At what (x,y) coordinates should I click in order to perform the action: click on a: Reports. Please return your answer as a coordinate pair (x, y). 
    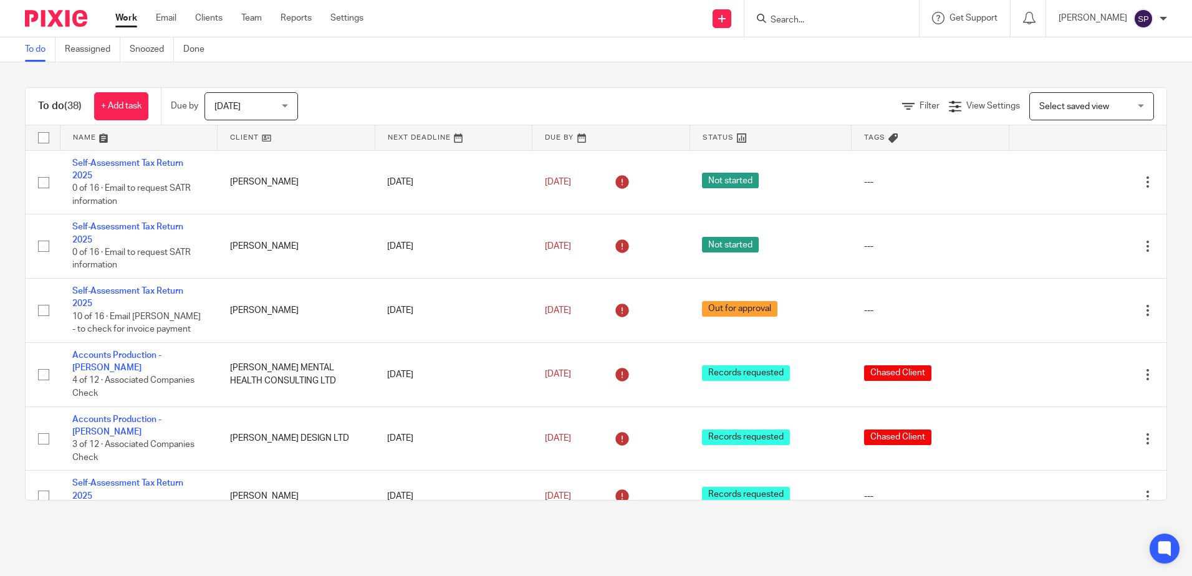
    Looking at the image, I should click on (296, 18).